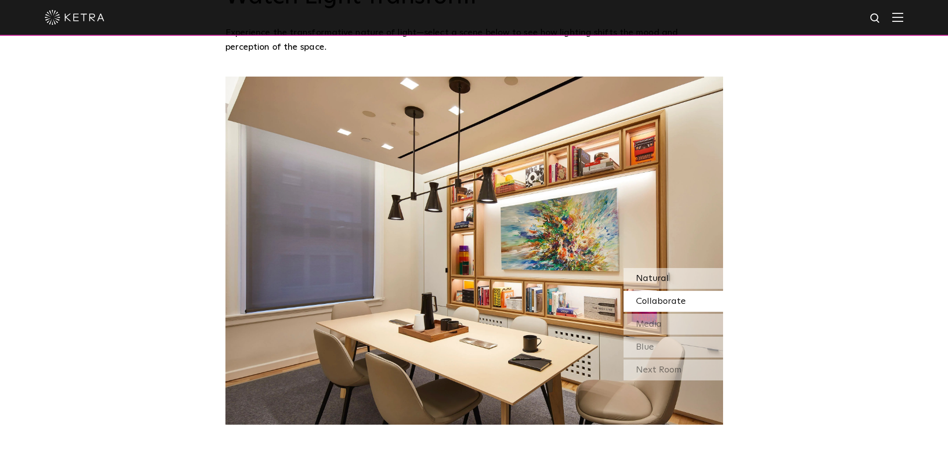 This screenshot has height=457, width=948. What do you see at coordinates (75, 17) in the screenshot?
I see `img: ketra-logo-2019-white` at bounding box center [75, 17].